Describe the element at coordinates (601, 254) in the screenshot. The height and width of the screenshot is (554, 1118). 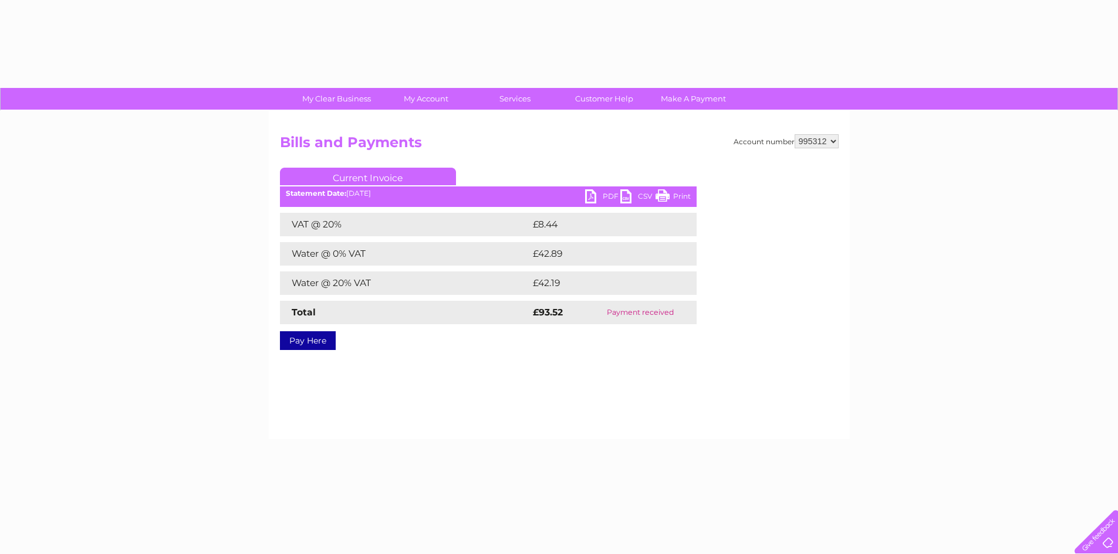
I see `td: £42.89` at that location.